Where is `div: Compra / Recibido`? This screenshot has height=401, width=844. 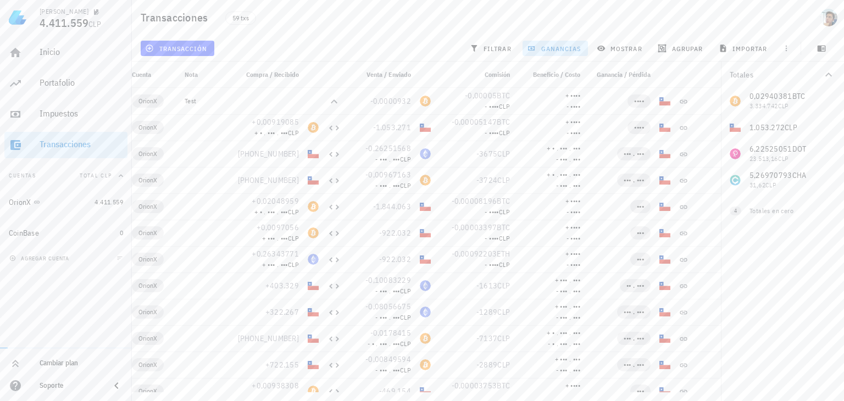 div: Compra / Recibido is located at coordinates (268, 75).